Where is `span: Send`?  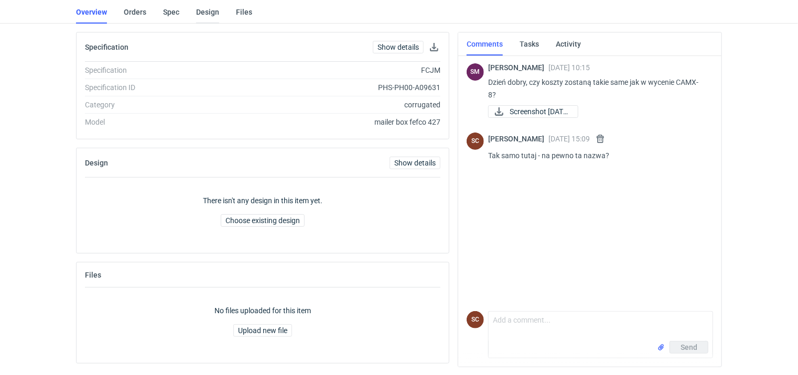
span: Send is located at coordinates (689, 348).